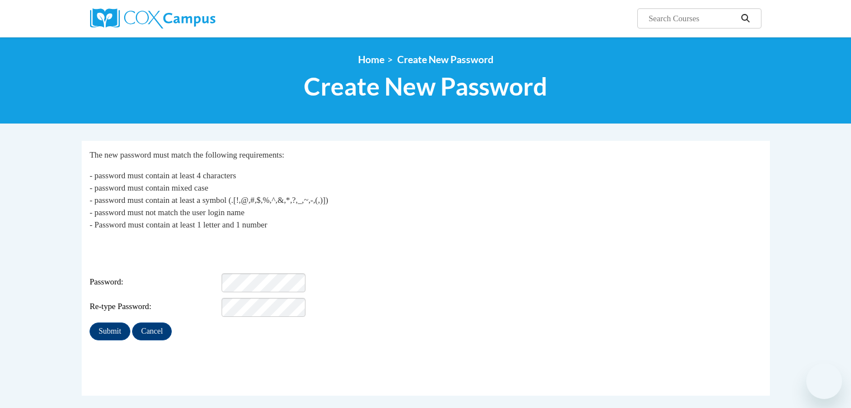  What do you see at coordinates (153, 18) in the screenshot?
I see `img: Cox Campus` at bounding box center [153, 18].